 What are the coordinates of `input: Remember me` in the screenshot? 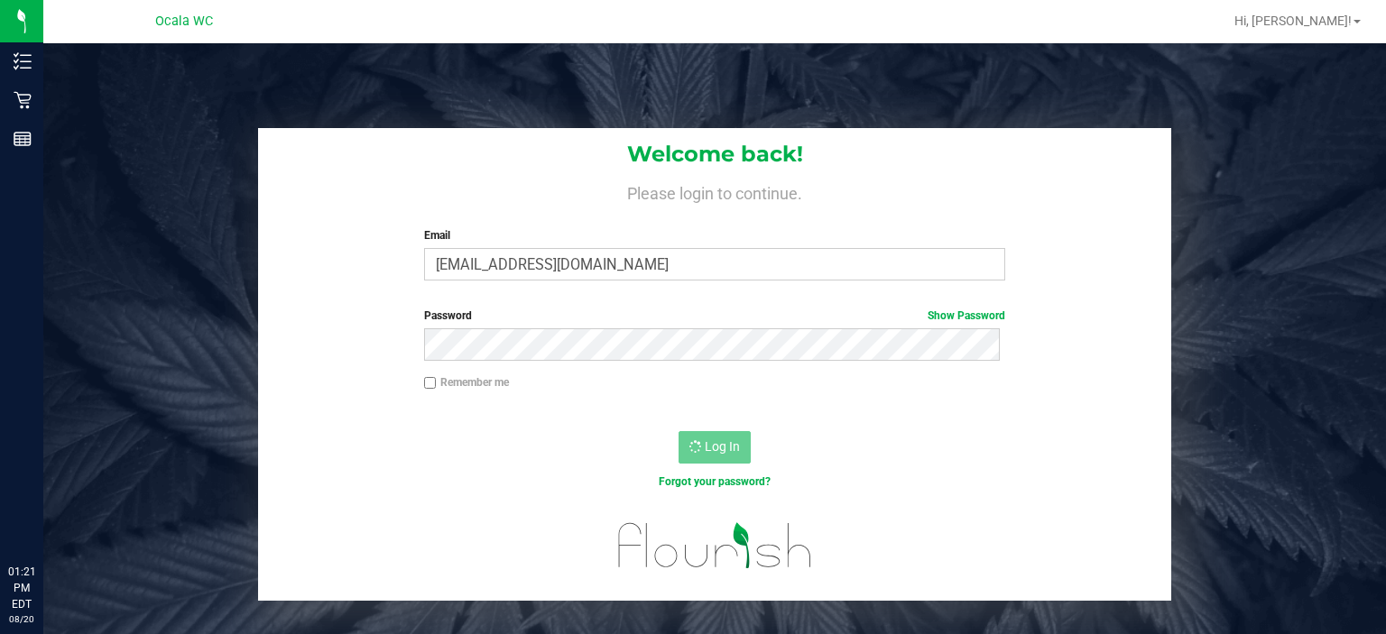 It's located at (430, 383).